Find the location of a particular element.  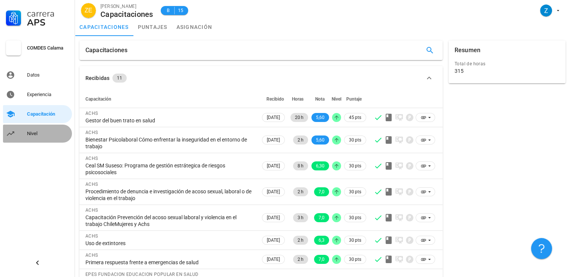

span: 45 pts is located at coordinates (355, 117).